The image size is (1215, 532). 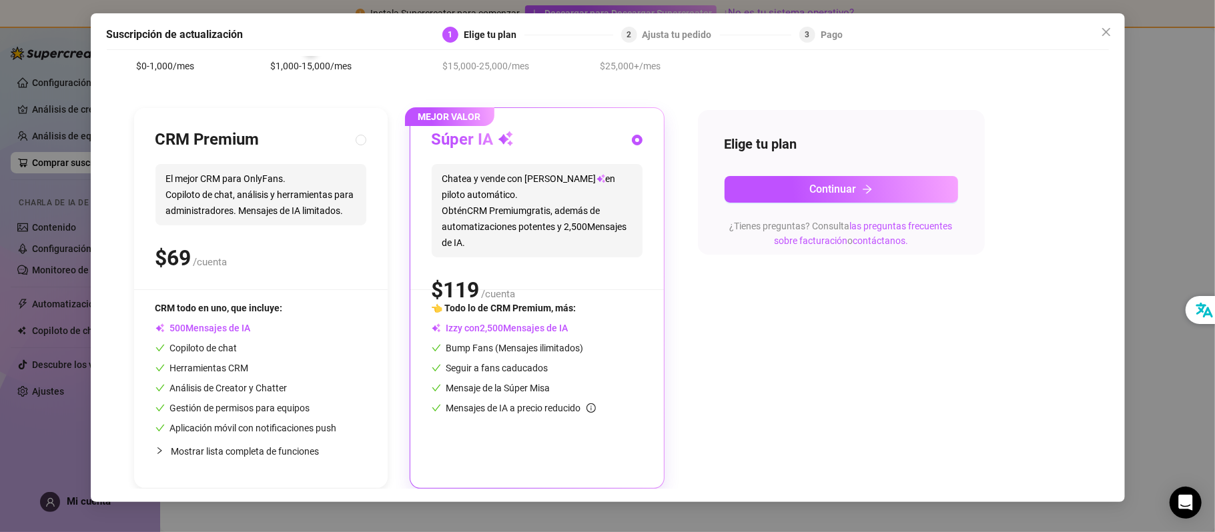 I want to click on font: $0-1,000/mes, so click(x=165, y=66).